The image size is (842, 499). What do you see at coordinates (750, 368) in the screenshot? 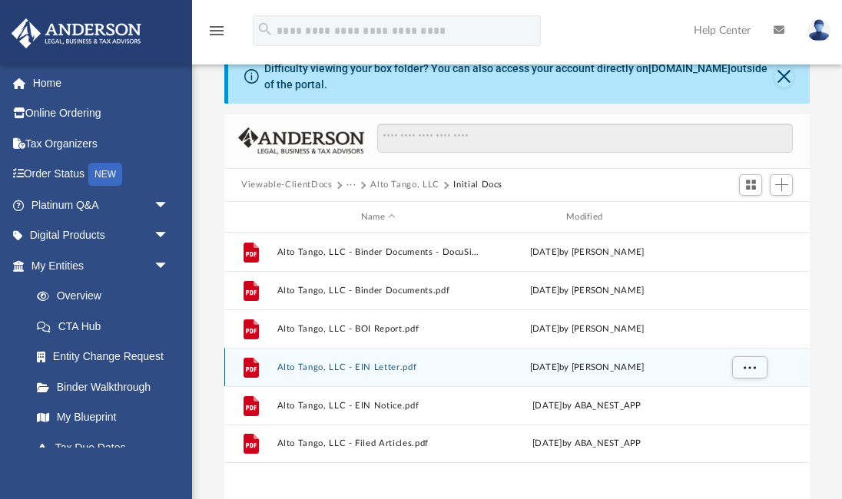
I see `button: More options` at bounding box center [750, 368].